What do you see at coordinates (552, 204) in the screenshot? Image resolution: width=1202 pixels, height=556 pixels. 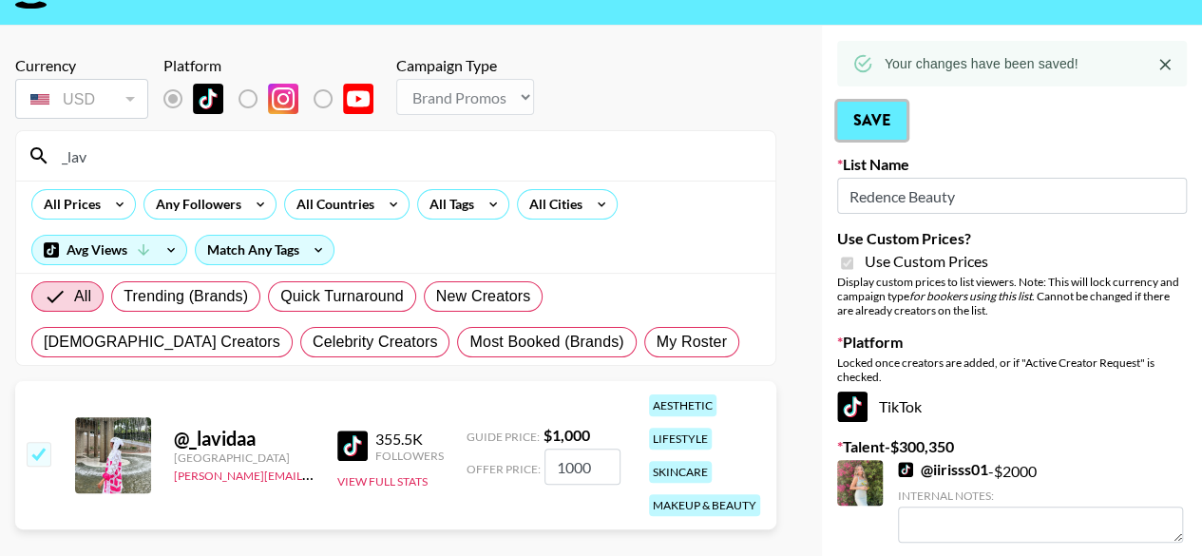 I see `div: All Cities` at bounding box center [552, 204].